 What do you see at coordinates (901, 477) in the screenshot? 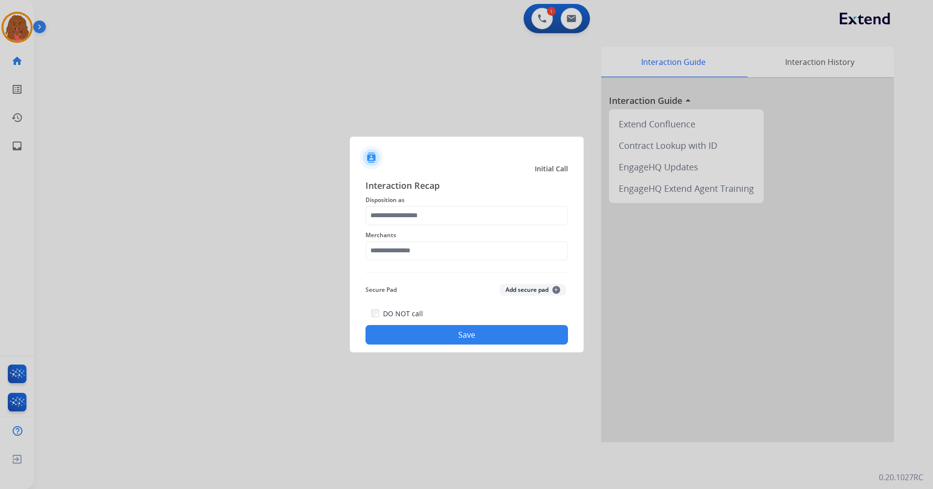
I see `p: 0.20.1027RC` at bounding box center [901, 477].